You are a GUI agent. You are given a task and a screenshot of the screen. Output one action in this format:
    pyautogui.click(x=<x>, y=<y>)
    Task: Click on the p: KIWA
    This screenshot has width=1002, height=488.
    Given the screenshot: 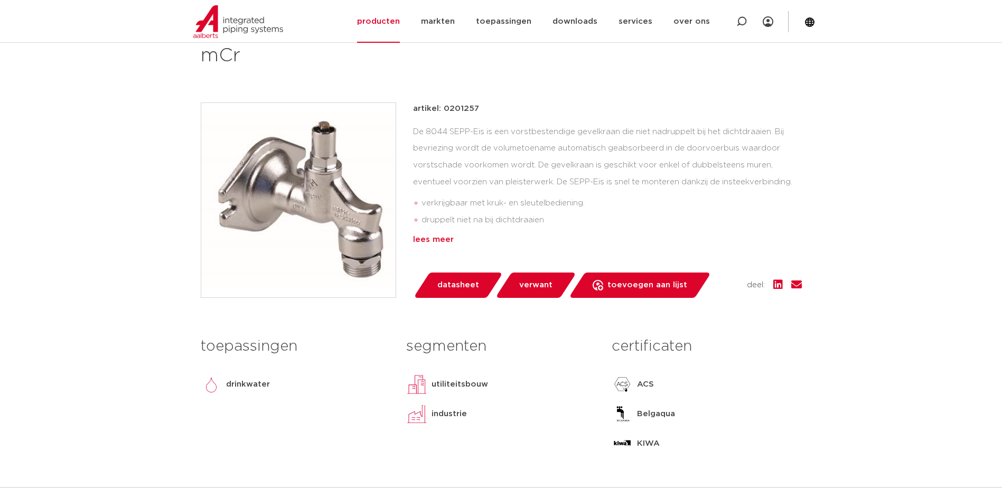 What is the action you would take?
    pyautogui.click(x=648, y=444)
    